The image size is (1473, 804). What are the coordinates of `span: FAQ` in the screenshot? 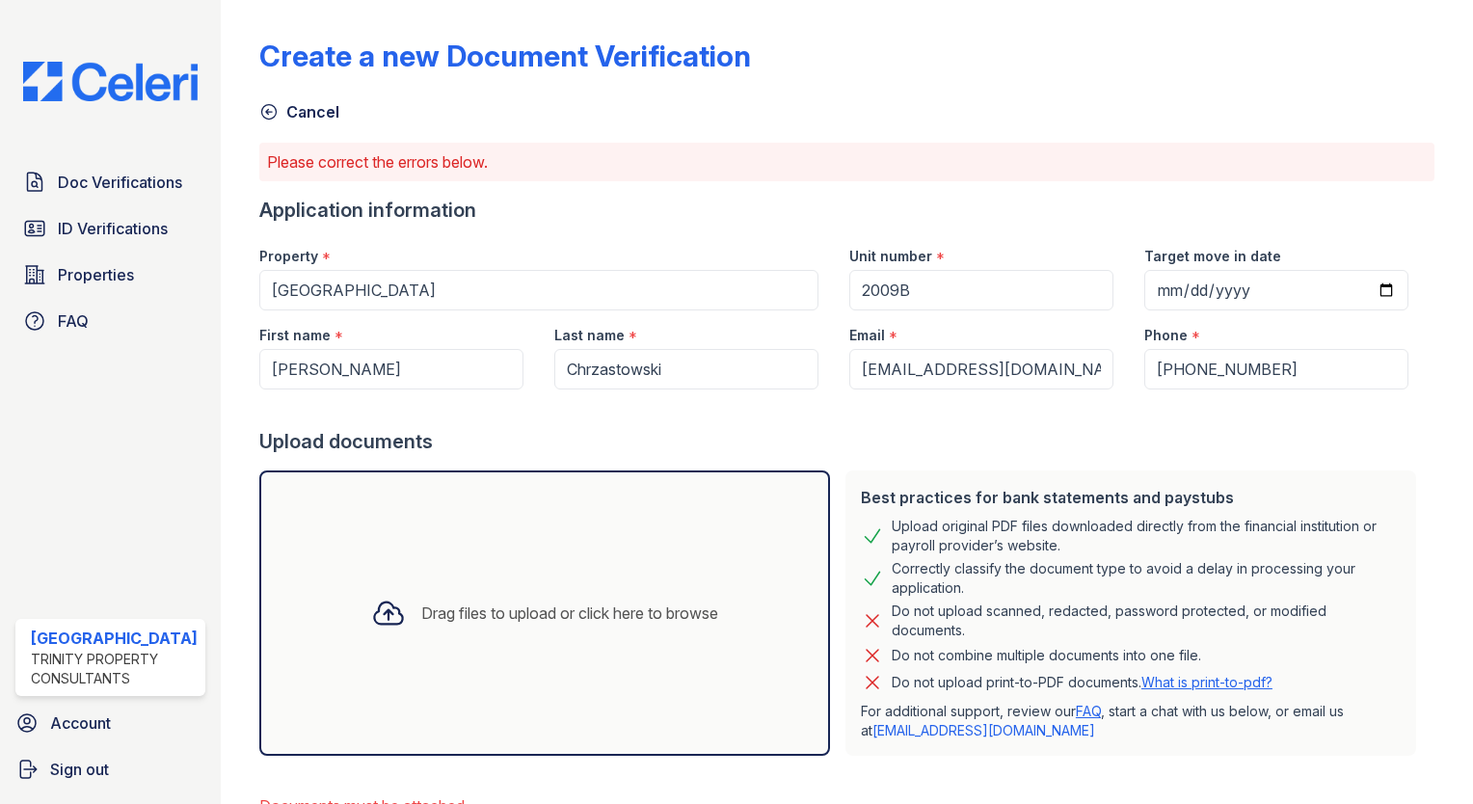 It's located at (73, 321).